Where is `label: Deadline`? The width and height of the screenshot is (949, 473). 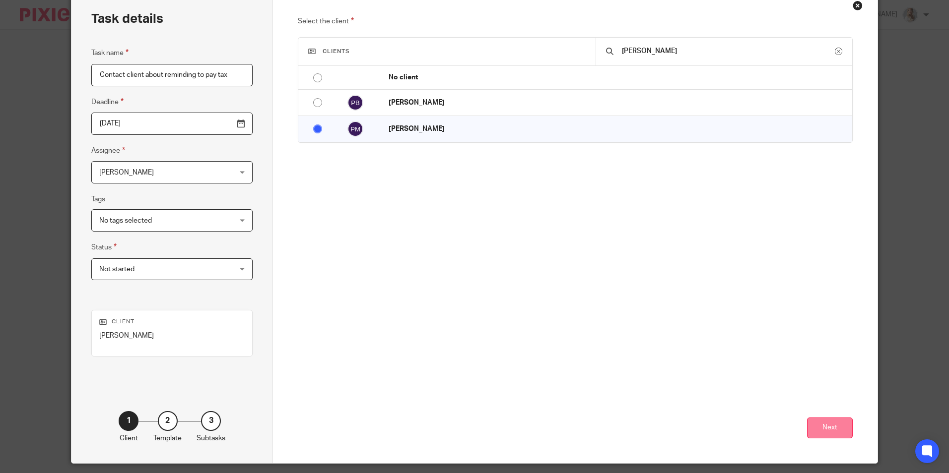 label: Deadline is located at coordinates (107, 102).